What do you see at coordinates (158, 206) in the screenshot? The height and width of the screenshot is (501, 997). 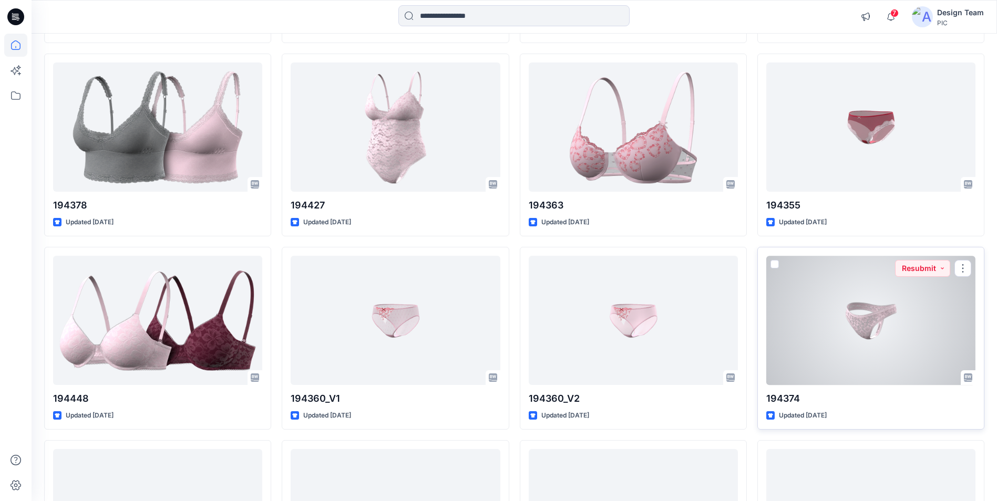 I see `p: 194378` at bounding box center [158, 206].